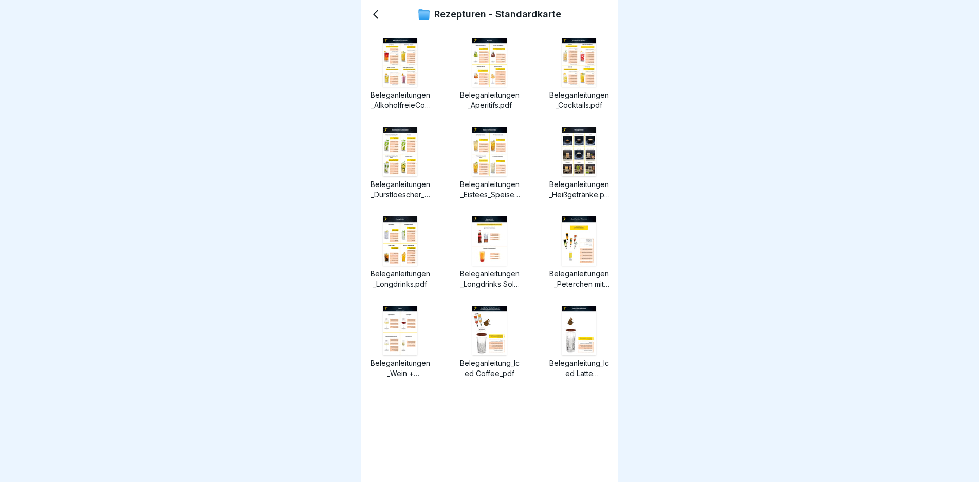 The image size is (979, 482). What do you see at coordinates (579, 100) in the screenshot?
I see `p: Beleganleitungen_Cocktails.pdf` at bounding box center [579, 100].